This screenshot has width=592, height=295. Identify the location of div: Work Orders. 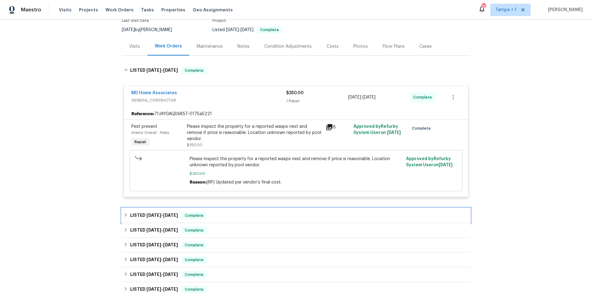
(168, 46).